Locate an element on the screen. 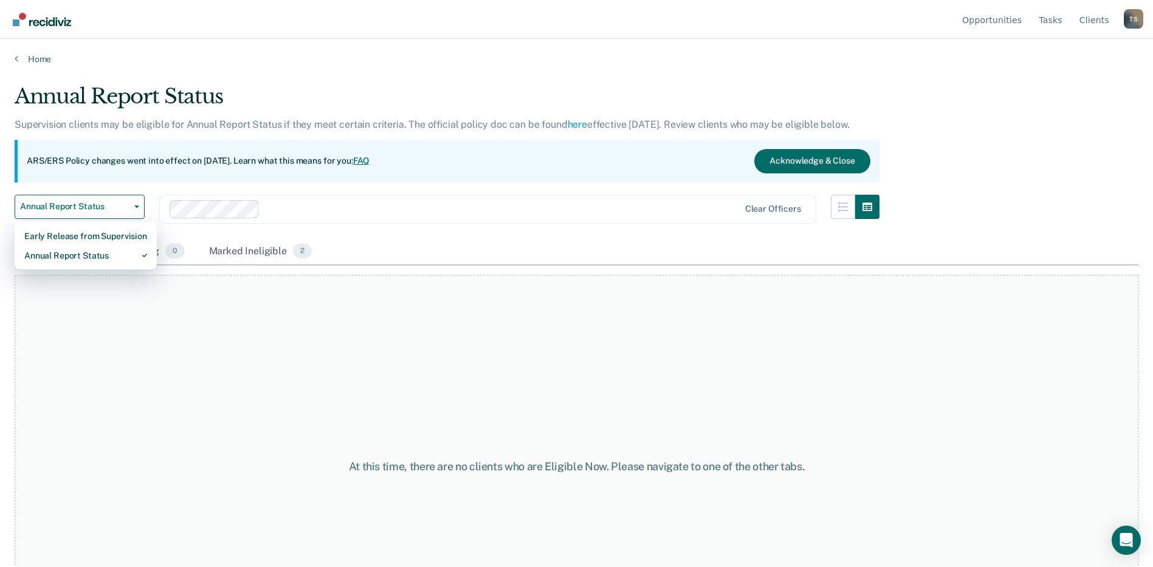  span: 2 is located at coordinates (302, 251).